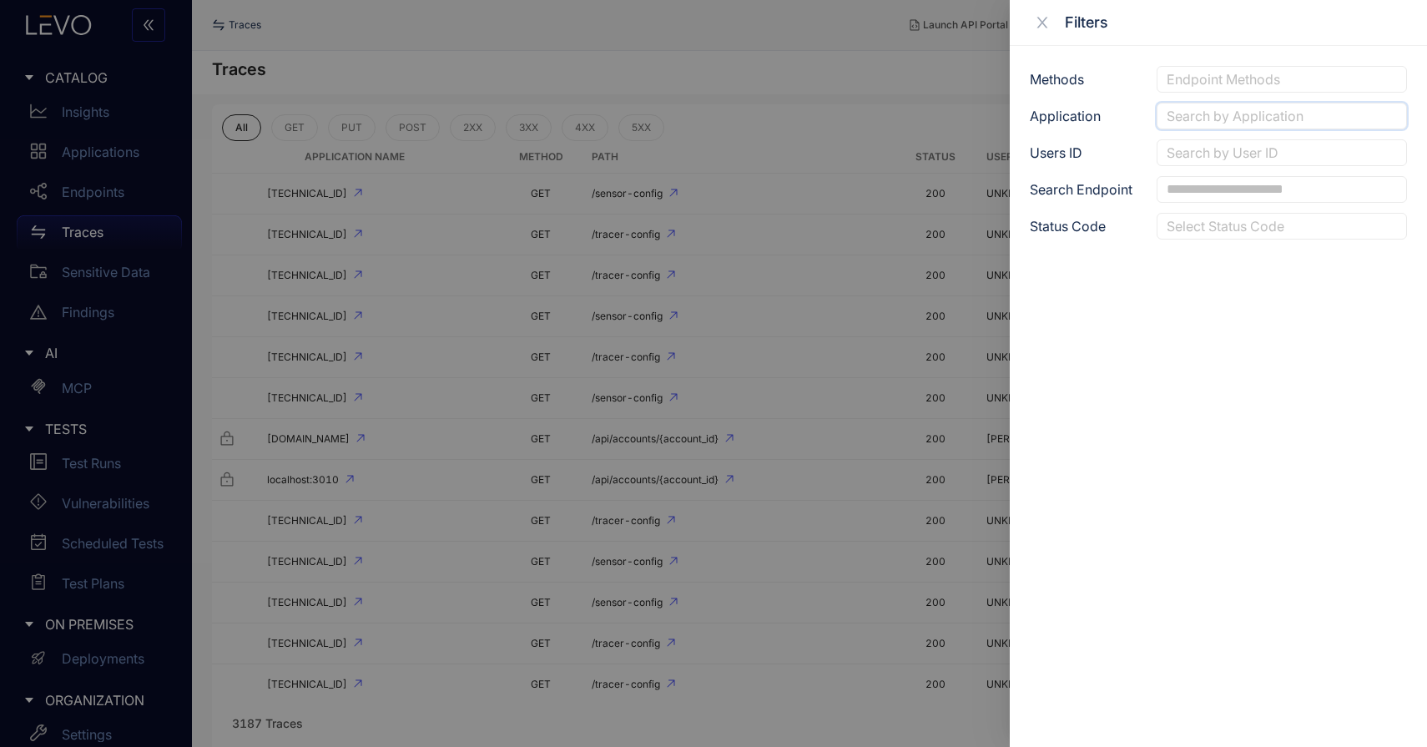 The width and height of the screenshot is (1427, 747). I want to click on label: Search Endpoint, so click(1080, 189).